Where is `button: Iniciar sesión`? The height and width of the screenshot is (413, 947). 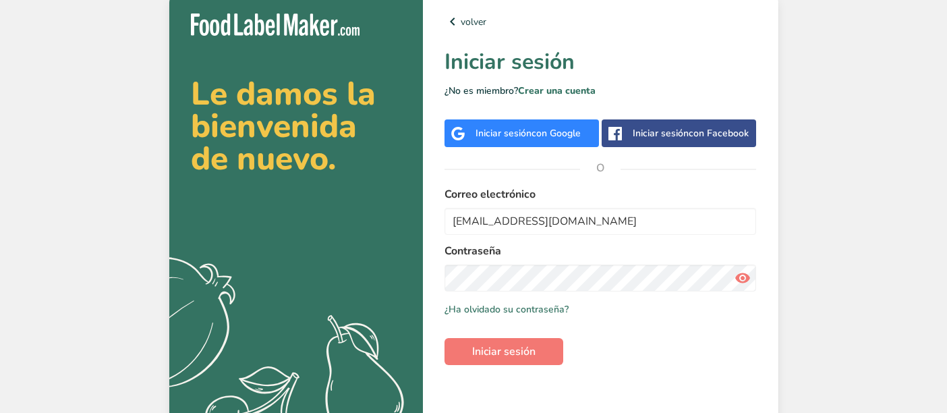
button: Iniciar sesión is located at coordinates (504, 351).